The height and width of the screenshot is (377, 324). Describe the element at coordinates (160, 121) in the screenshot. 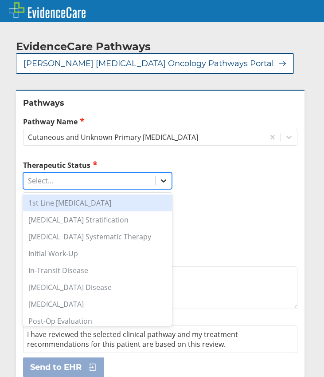

I see `label: Pathway Name` at that location.